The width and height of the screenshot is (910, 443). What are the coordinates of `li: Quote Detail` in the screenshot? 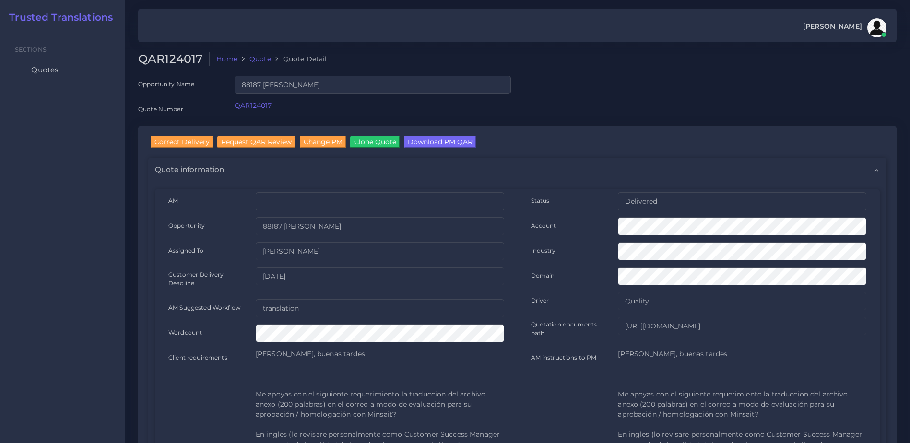 It's located at (299, 59).